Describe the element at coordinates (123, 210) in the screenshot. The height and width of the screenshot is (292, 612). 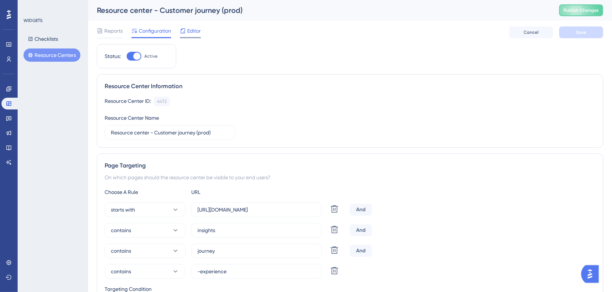
I see `span: starts with` at that location.